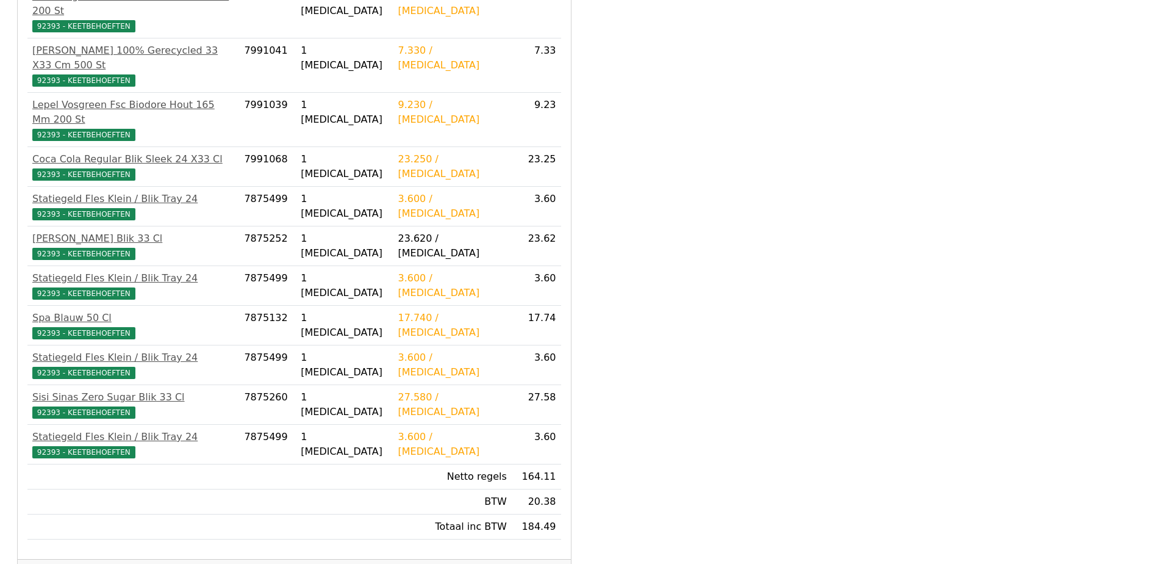  What do you see at coordinates (536, 404) in the screenshot?
I see `td: 27.58` at bounding box center [536, 404].